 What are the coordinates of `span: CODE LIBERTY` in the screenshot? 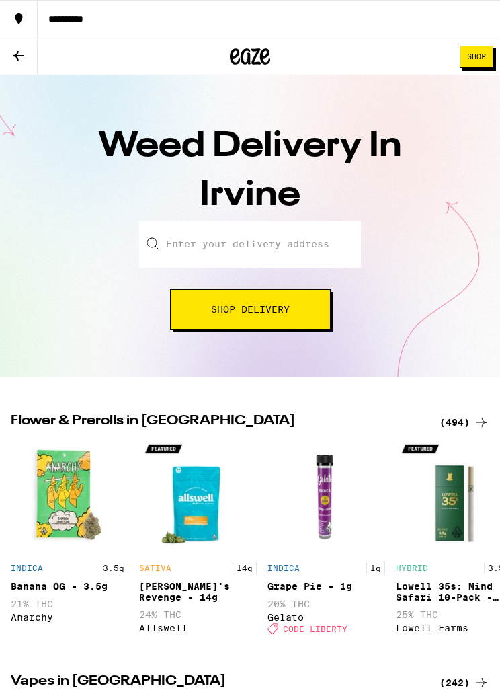 It's located at (315, 628).